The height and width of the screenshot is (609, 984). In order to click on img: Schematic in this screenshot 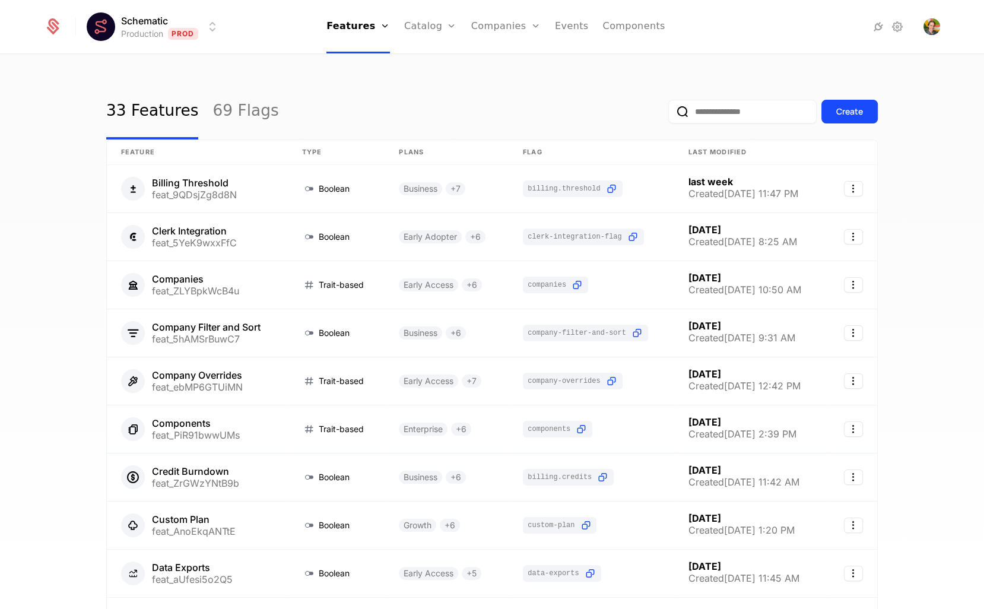, I will do `click(101, 27)`.